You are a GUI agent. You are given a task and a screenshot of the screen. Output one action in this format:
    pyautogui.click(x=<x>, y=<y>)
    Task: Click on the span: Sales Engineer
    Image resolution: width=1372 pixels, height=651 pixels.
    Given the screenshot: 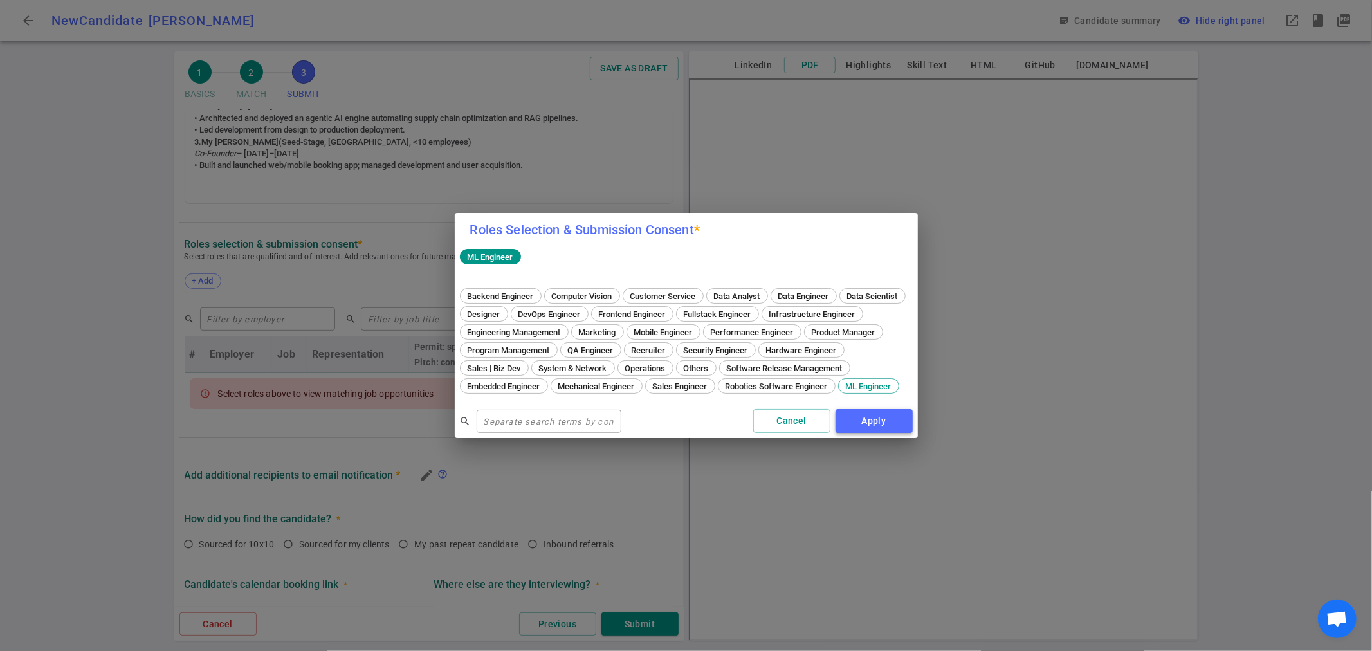 What is the action you would take?
    pyautogui.click(x=680, y=386)
    